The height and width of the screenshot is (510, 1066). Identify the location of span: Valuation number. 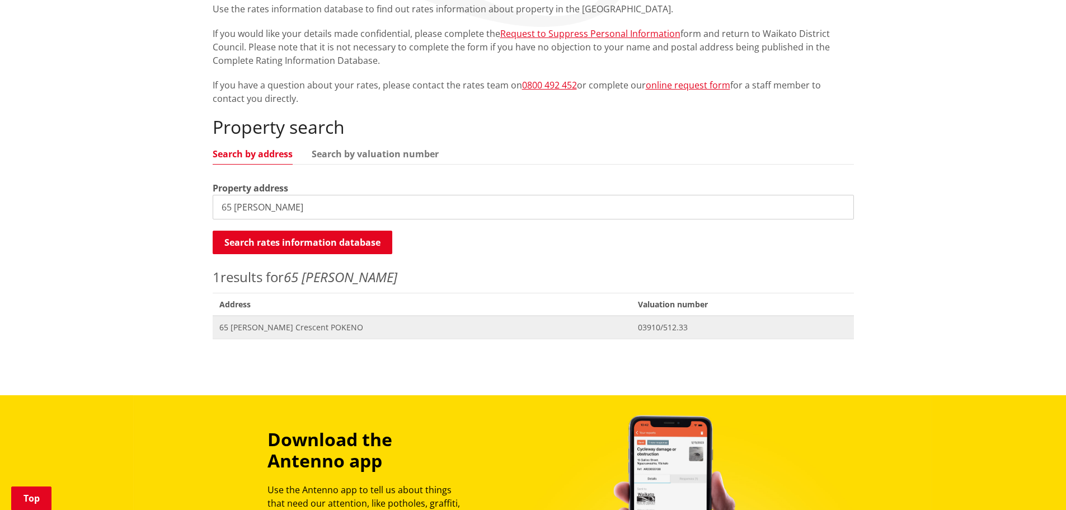
(742, 304).